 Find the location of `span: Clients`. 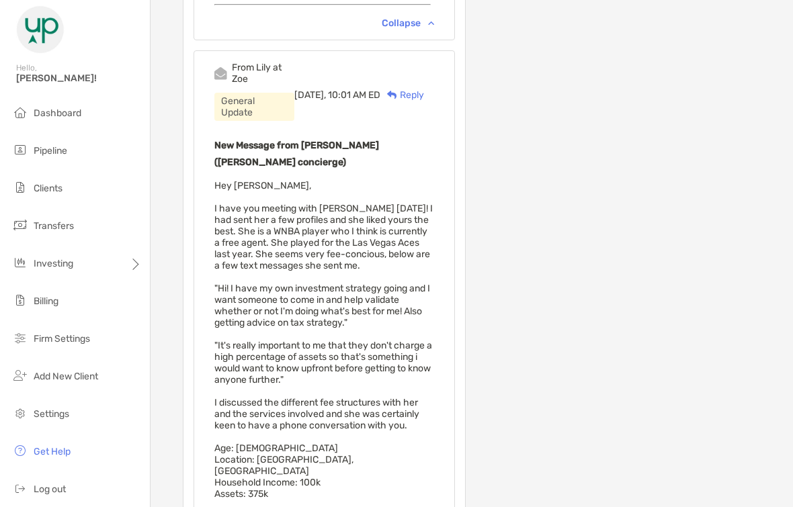

span: Clients is located at coordinates (48, 188).